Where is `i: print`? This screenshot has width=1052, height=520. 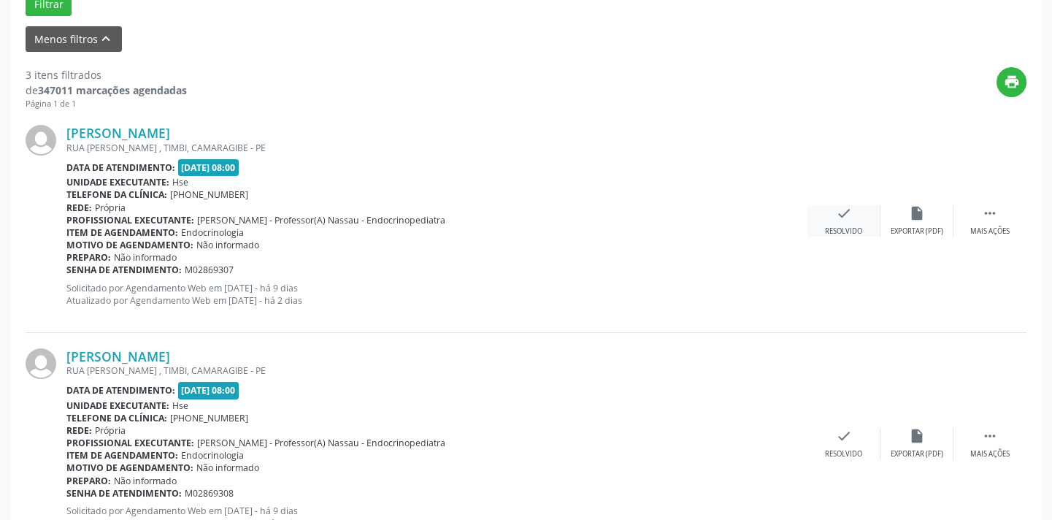 i: print is located at coordinates (1011, 82).